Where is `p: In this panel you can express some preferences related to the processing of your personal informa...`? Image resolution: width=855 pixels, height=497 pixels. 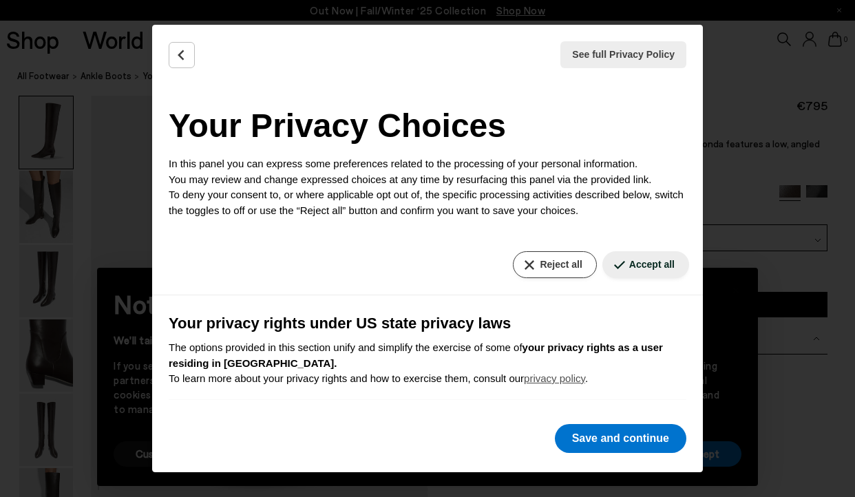 p: In this panel you can express some preferences related to the processing of your personal informa... is located at coordinates (427, 187).